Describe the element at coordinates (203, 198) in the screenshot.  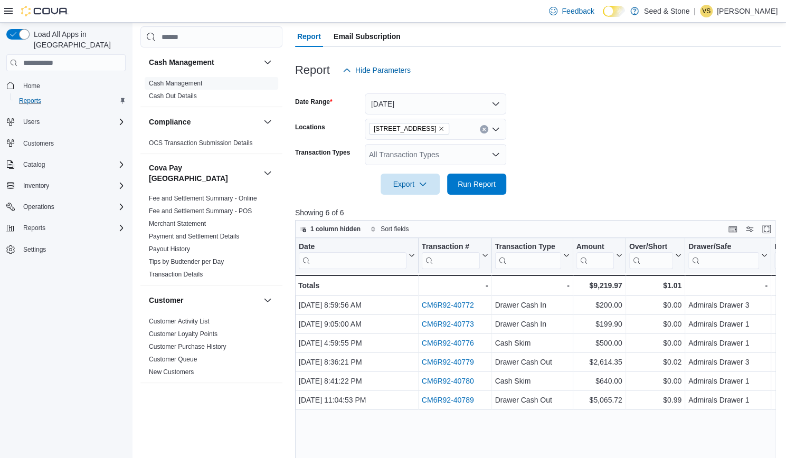
I see `a: Fee and Settlement Summary - Online` at that location.